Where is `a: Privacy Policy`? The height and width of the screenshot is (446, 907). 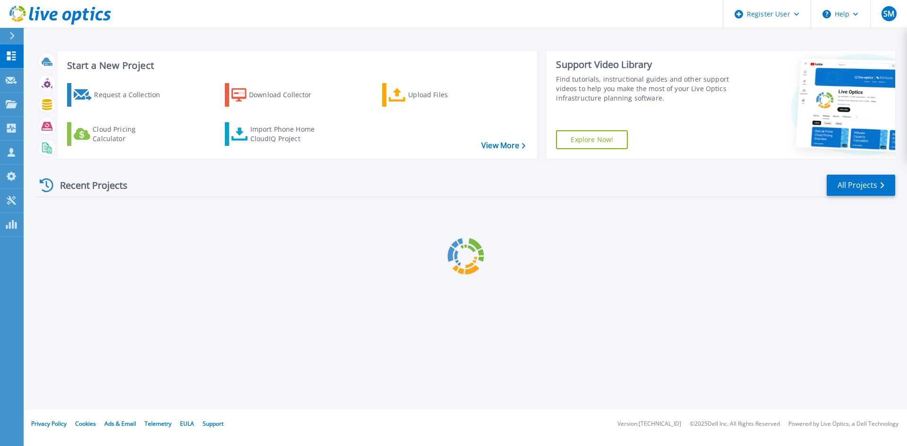 a: Privacy Policy is located at coordinates (49, 424).